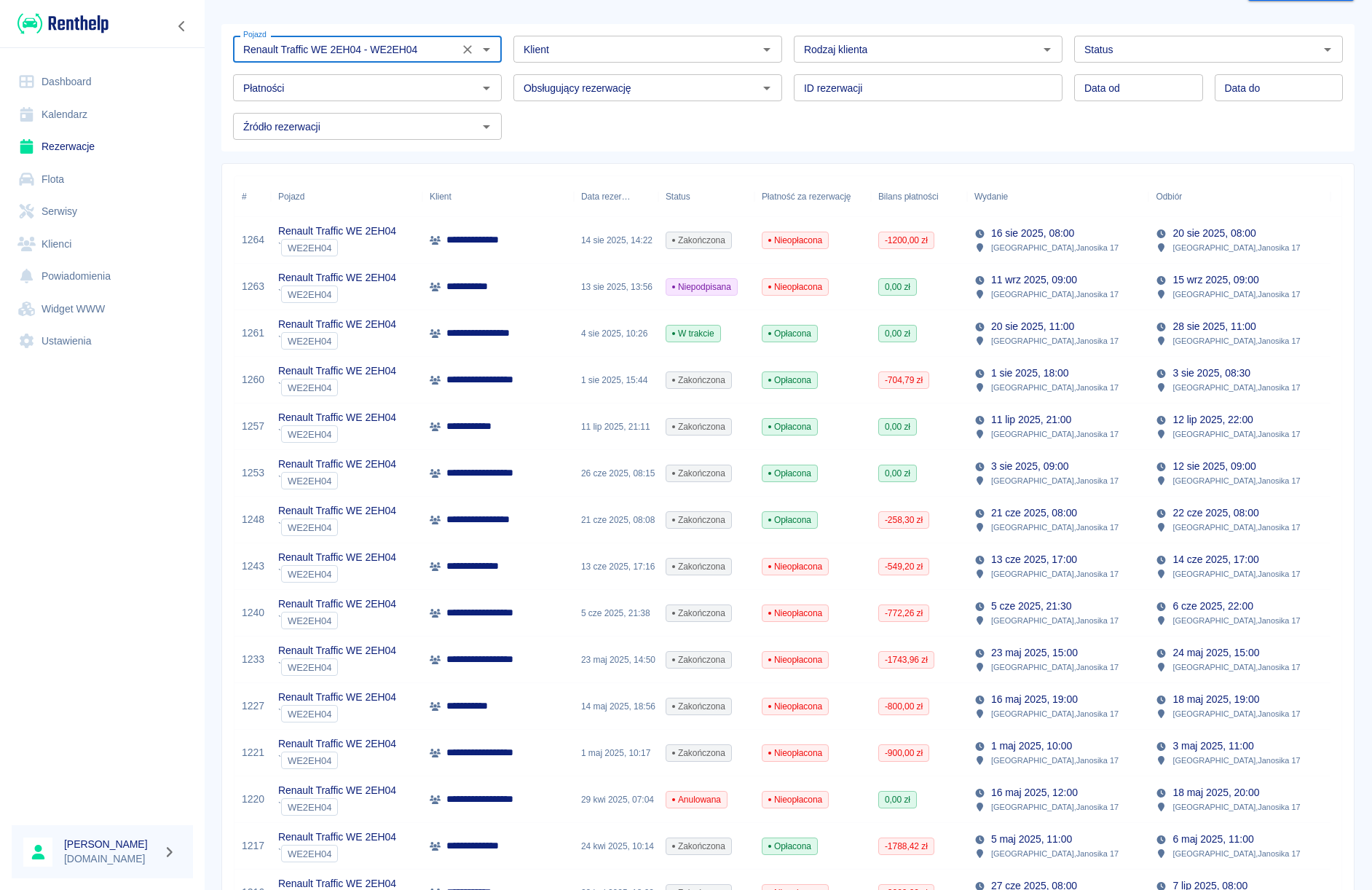 This screenshot has height=890, width=1372. What do you see at coordinates (253, 380) in the screenshot?
I see `a: 1260` at bounding box center [253, 380].